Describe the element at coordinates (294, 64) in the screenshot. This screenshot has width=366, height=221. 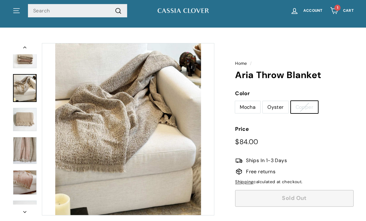
I see `nav: breadcrumbs` at that location.